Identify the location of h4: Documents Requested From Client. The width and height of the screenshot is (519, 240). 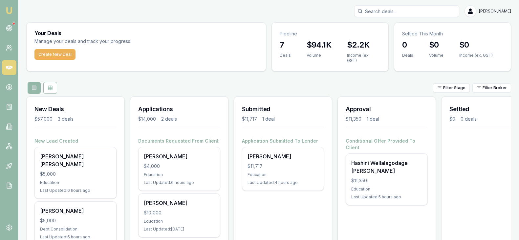
(179, 141).